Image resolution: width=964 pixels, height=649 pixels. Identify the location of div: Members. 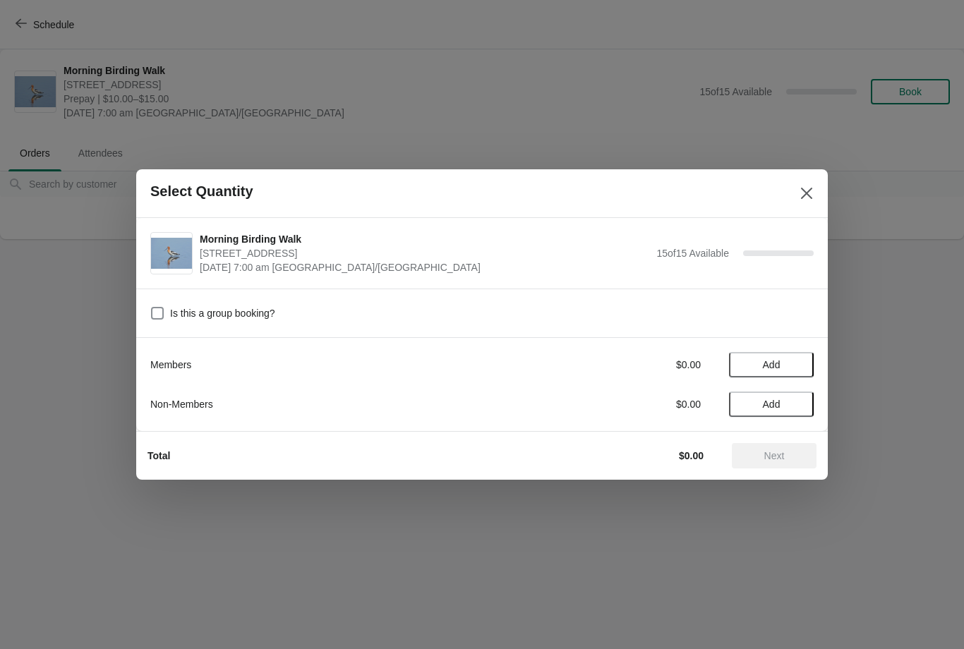
(346, 365).